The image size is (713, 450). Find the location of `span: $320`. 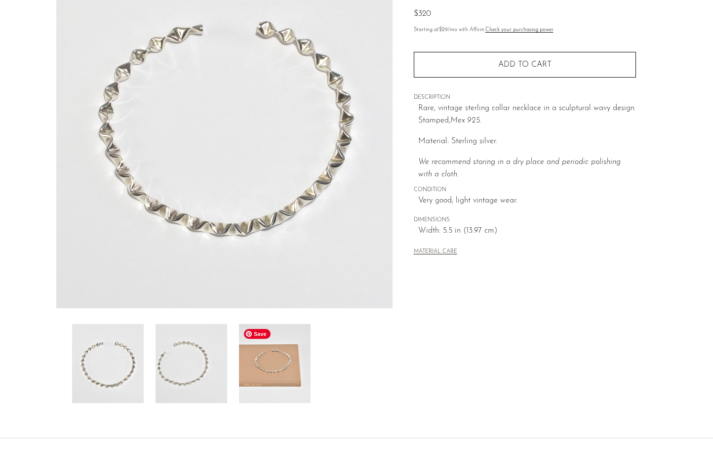

span: $320 is located at coordinates (422, 14).